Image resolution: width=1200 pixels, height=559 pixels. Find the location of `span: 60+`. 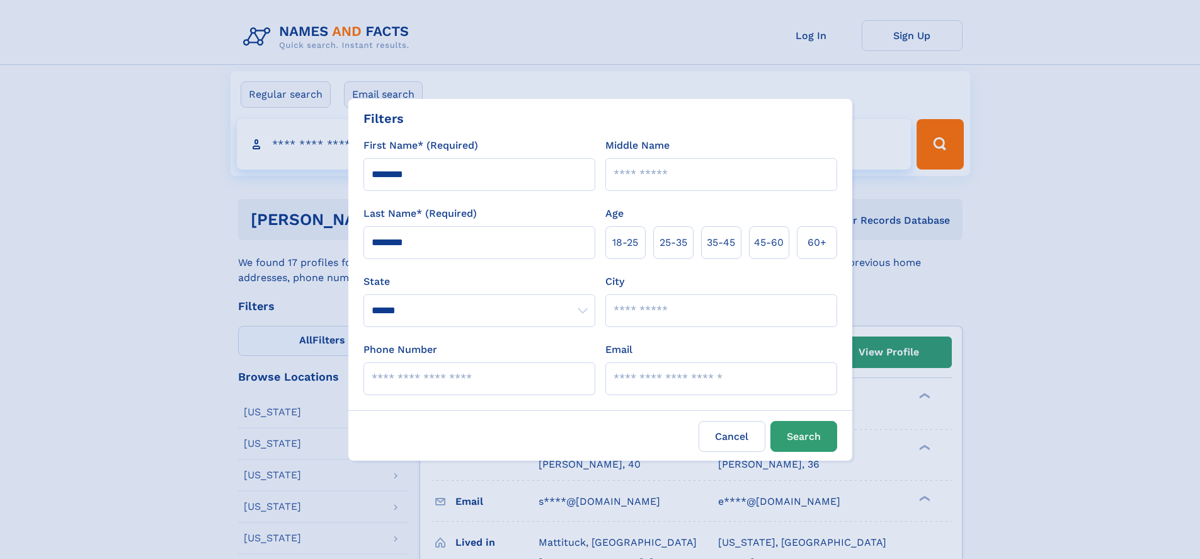

span: 60+ is located at coordinates (817, 243).